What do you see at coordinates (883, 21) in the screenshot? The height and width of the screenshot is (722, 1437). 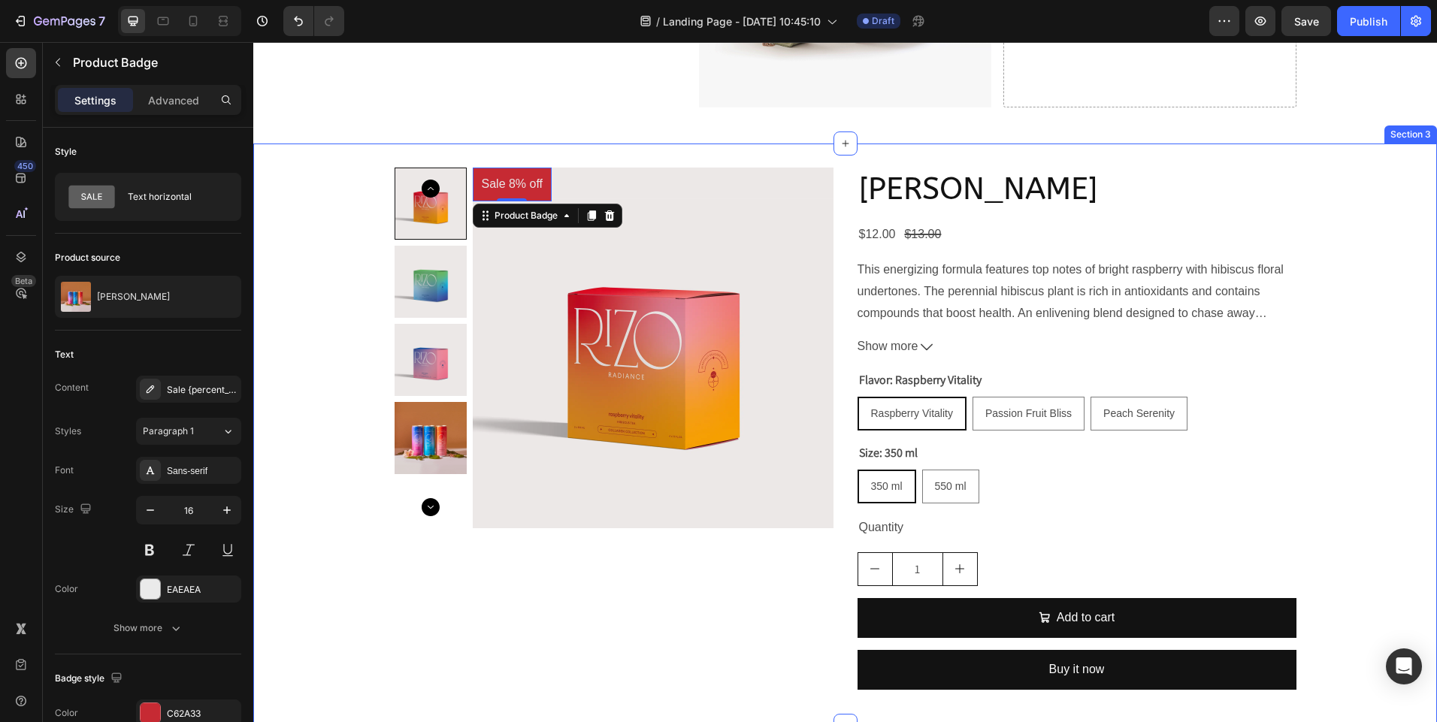 I see `span: Draft` at bounding box center [883, 21].